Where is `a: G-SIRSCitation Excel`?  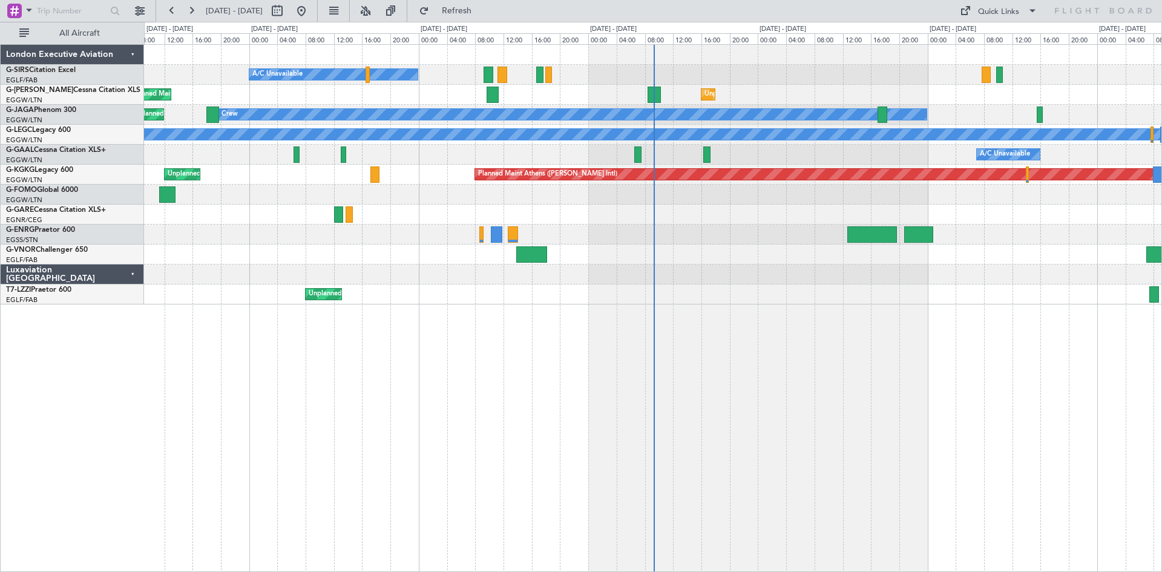 a: G-SIRSCitation Excel is located at coordinates (41, 70).